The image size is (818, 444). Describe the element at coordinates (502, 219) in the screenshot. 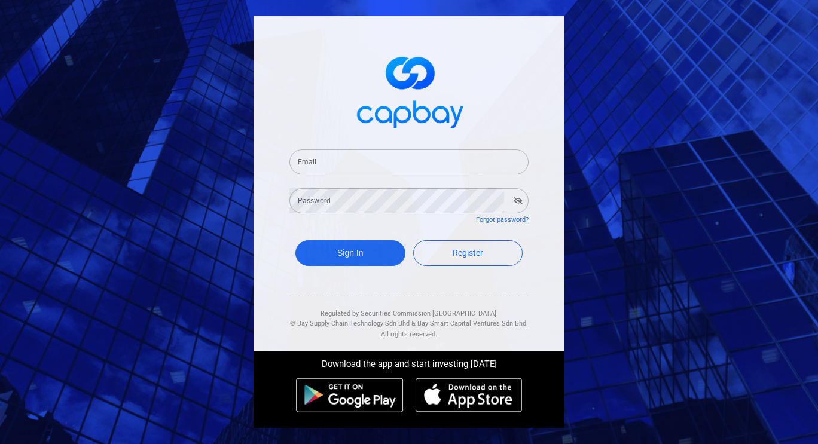

I see `a: Forgot password?` at that location.